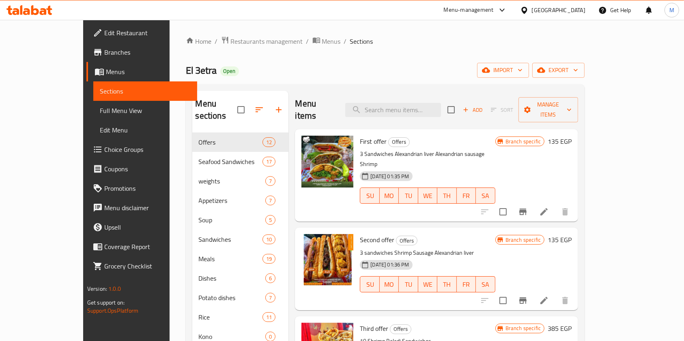  Describe the element at coordinates (269, 318) in the screenshot. I see `span: 11` at that location.